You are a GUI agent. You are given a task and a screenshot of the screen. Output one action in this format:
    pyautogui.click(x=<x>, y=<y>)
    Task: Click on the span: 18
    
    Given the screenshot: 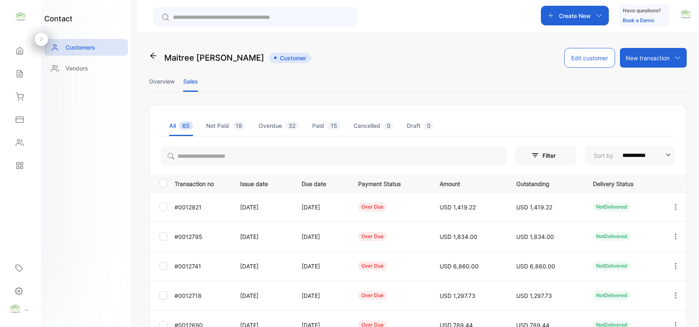 What is the action you would take?
    pyautogui.click(x=239, y=125)
    